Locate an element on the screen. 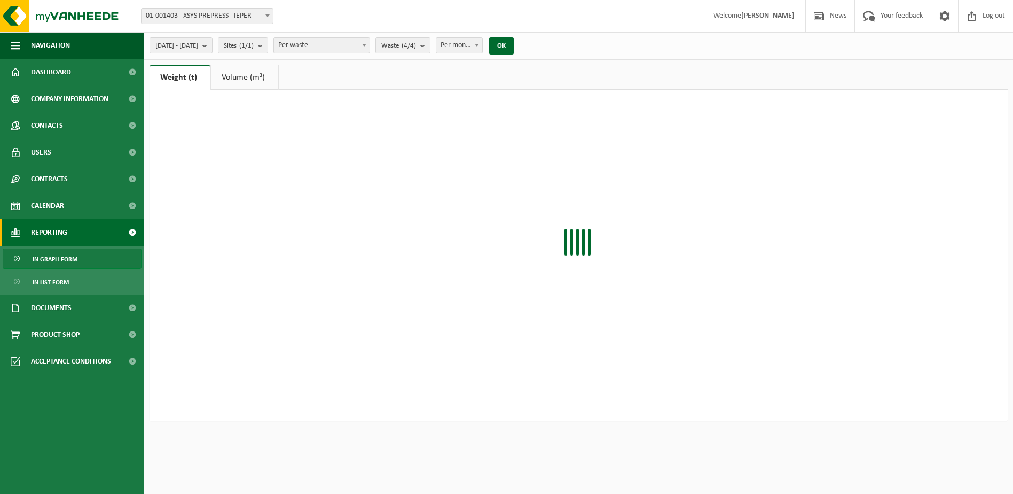  button: OK is located at coordinates (502, 46).